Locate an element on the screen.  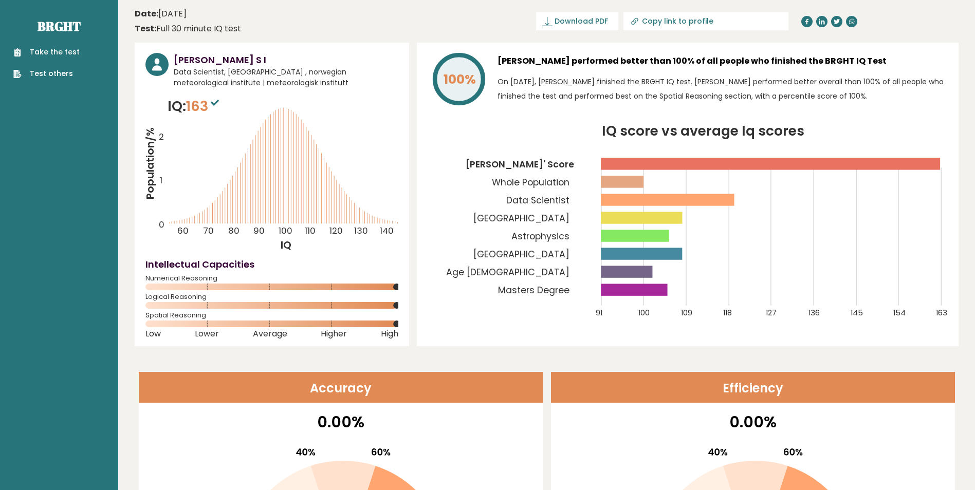
tspan: 100% is located at coordinates (459, 79).